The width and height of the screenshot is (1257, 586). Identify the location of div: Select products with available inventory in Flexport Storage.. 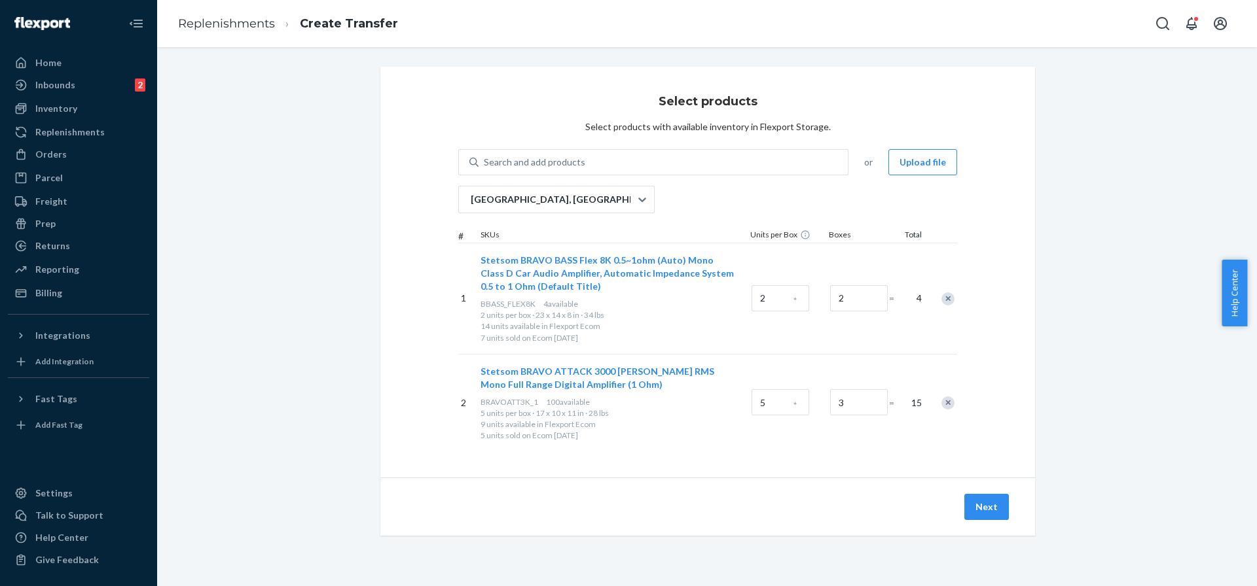
(707, 127).